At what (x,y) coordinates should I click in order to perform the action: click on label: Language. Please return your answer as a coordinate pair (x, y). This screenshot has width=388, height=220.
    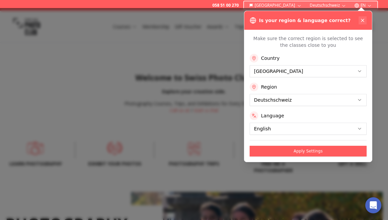
    Looking at the image, I should click on (272, 116).